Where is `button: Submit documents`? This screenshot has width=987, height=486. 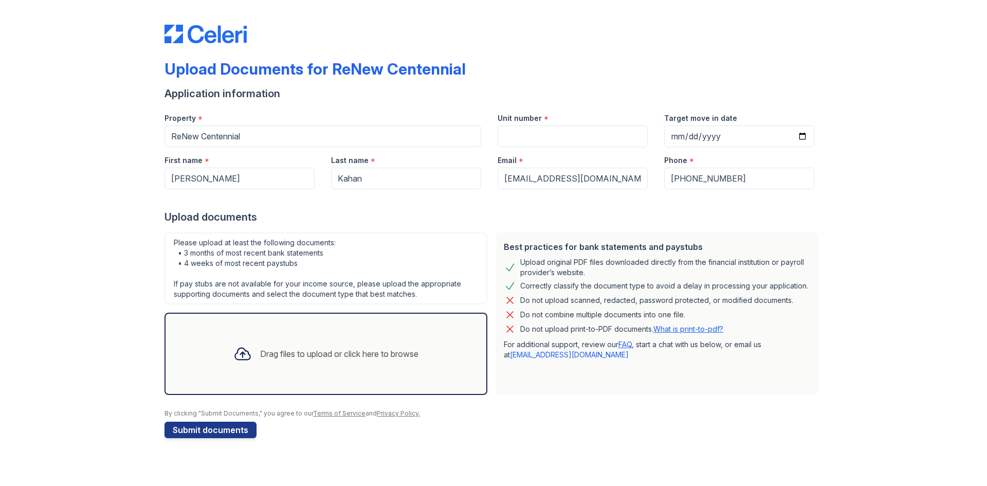 button: Submit documents is located at coordinates (210, 430).